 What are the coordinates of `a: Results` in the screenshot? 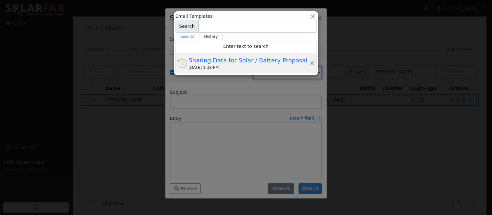 It's located at (187, 37).